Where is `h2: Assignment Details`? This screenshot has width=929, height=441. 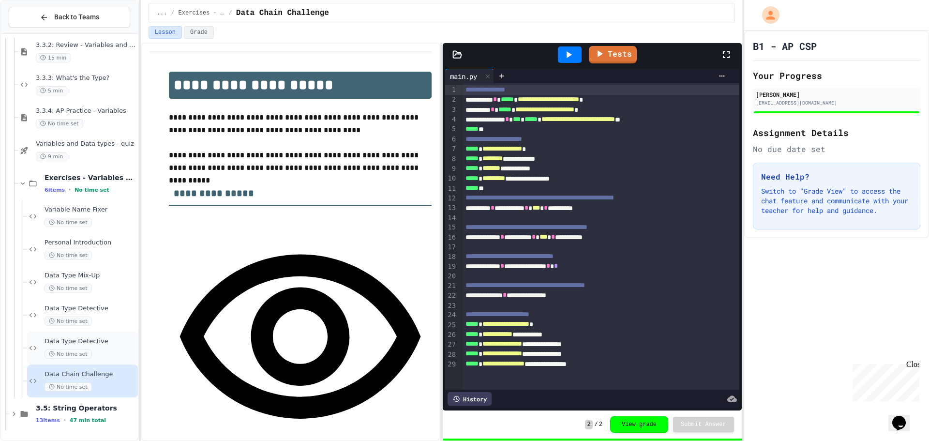
h2: Assignment Details is located at coordinates (836, 133).